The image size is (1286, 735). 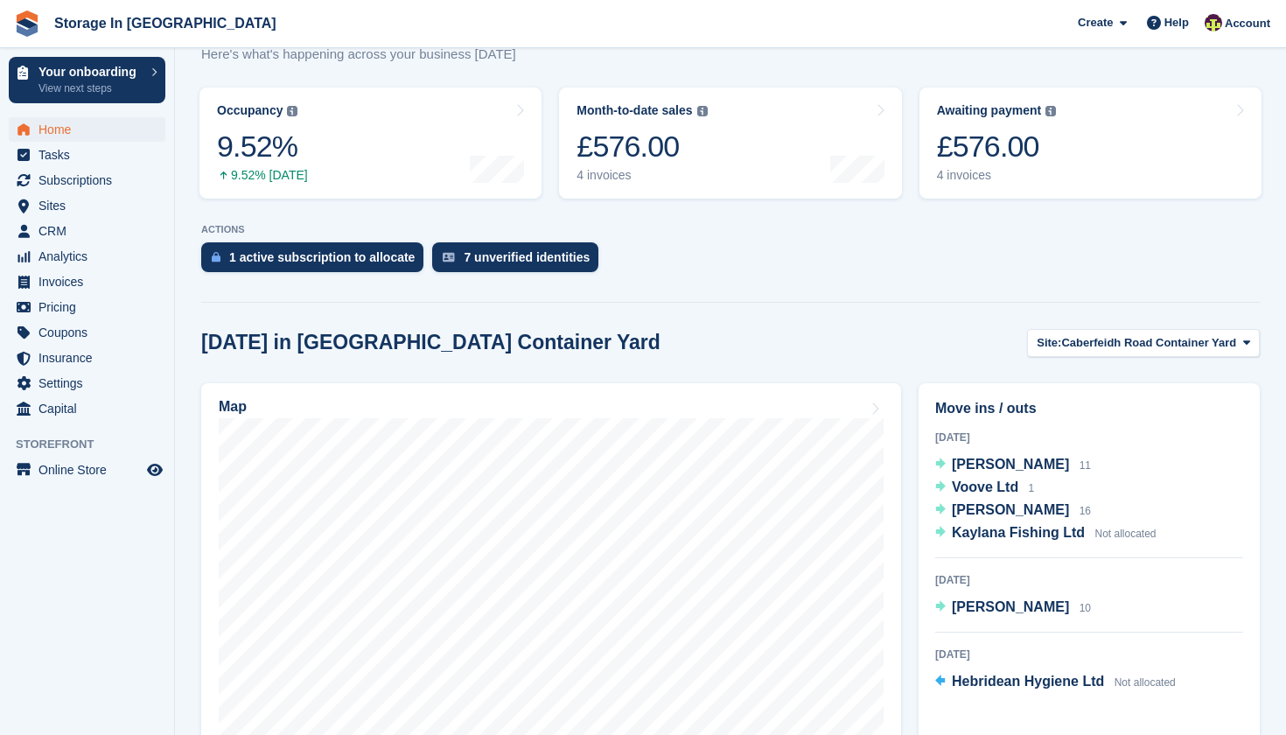 What do you see at coordinates (155, 470) in the screenshot?
I see `a: Preview store` at bounding box center [155, 470].